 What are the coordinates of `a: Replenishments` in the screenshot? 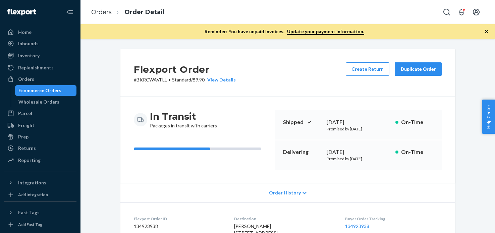 It's located at (40, 68).